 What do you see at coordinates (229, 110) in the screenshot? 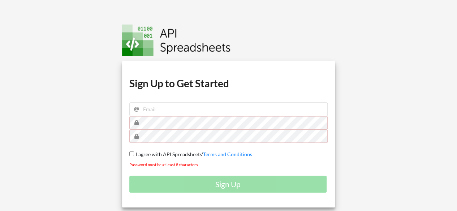
I see `input: Email` at bounding box center [229, 110].